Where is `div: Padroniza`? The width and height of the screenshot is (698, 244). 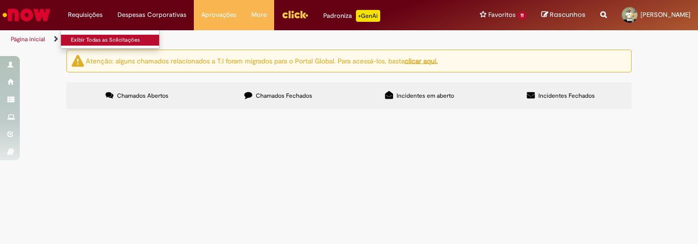 div: Padroniza is located at coordinates (352, 16).